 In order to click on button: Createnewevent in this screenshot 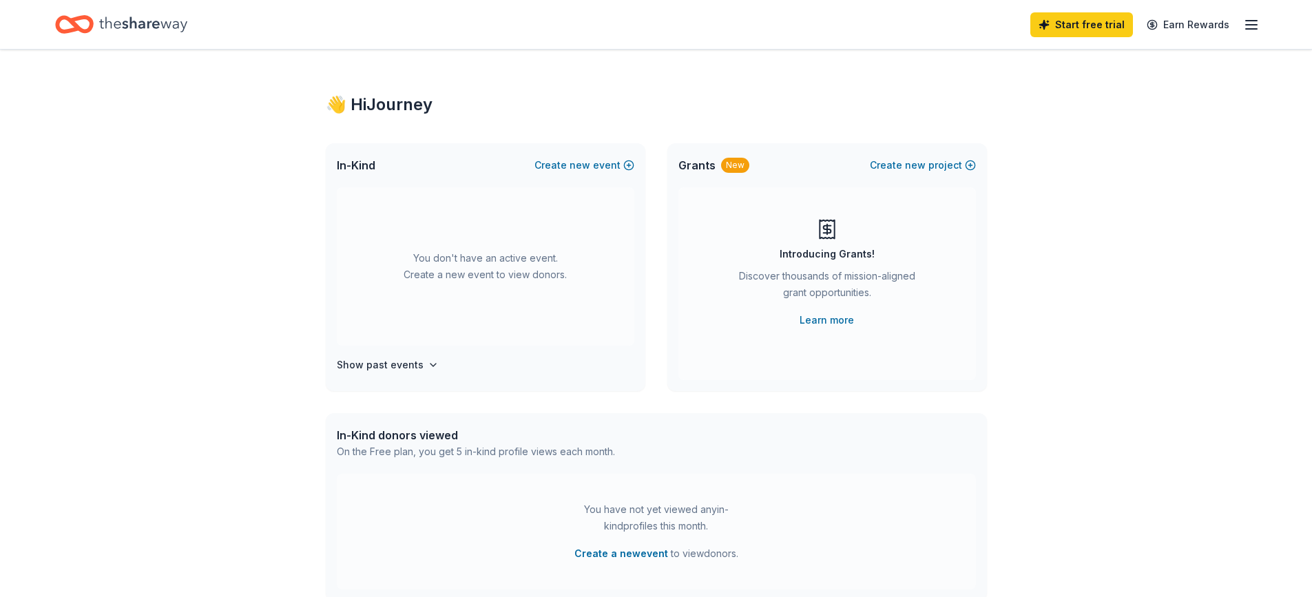, I will do `click(584, 165)`.